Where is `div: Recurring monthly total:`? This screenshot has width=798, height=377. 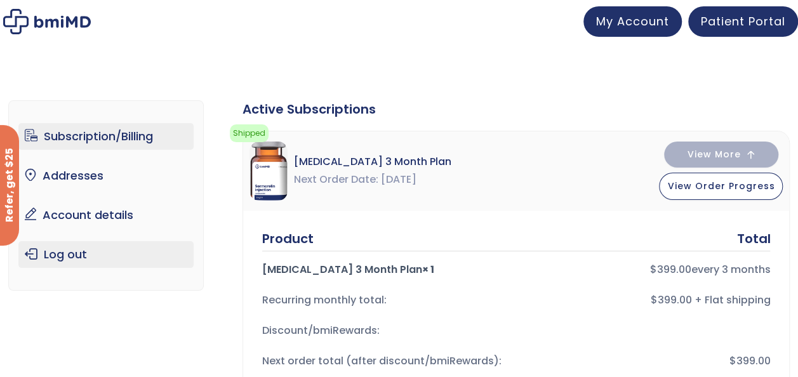
div: Recurring monthly total: is located at coordinates (384, 300).